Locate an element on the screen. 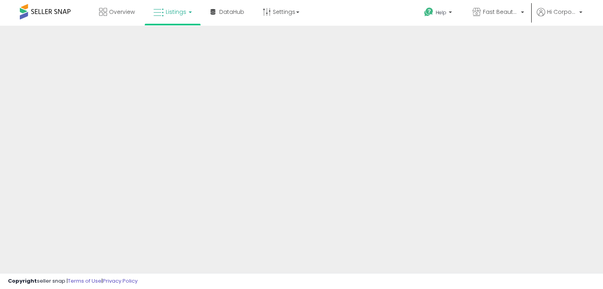 This screenshot has height=289, width=603. span: Help is located at coordinates (441, 12).